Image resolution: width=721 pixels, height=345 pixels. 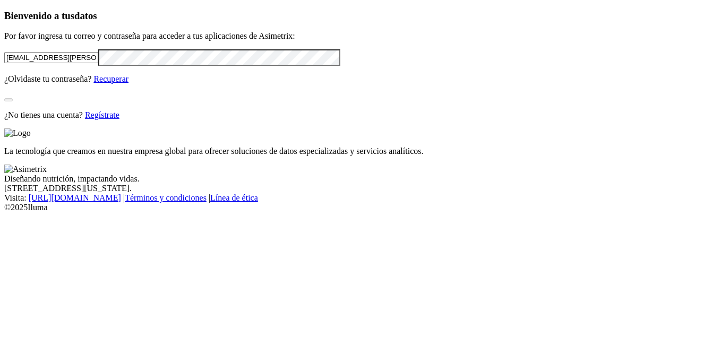 What do you see at coordinates (18, 133) in the screenshot?
I see `img: Logo` at bounding box center [18, 133].